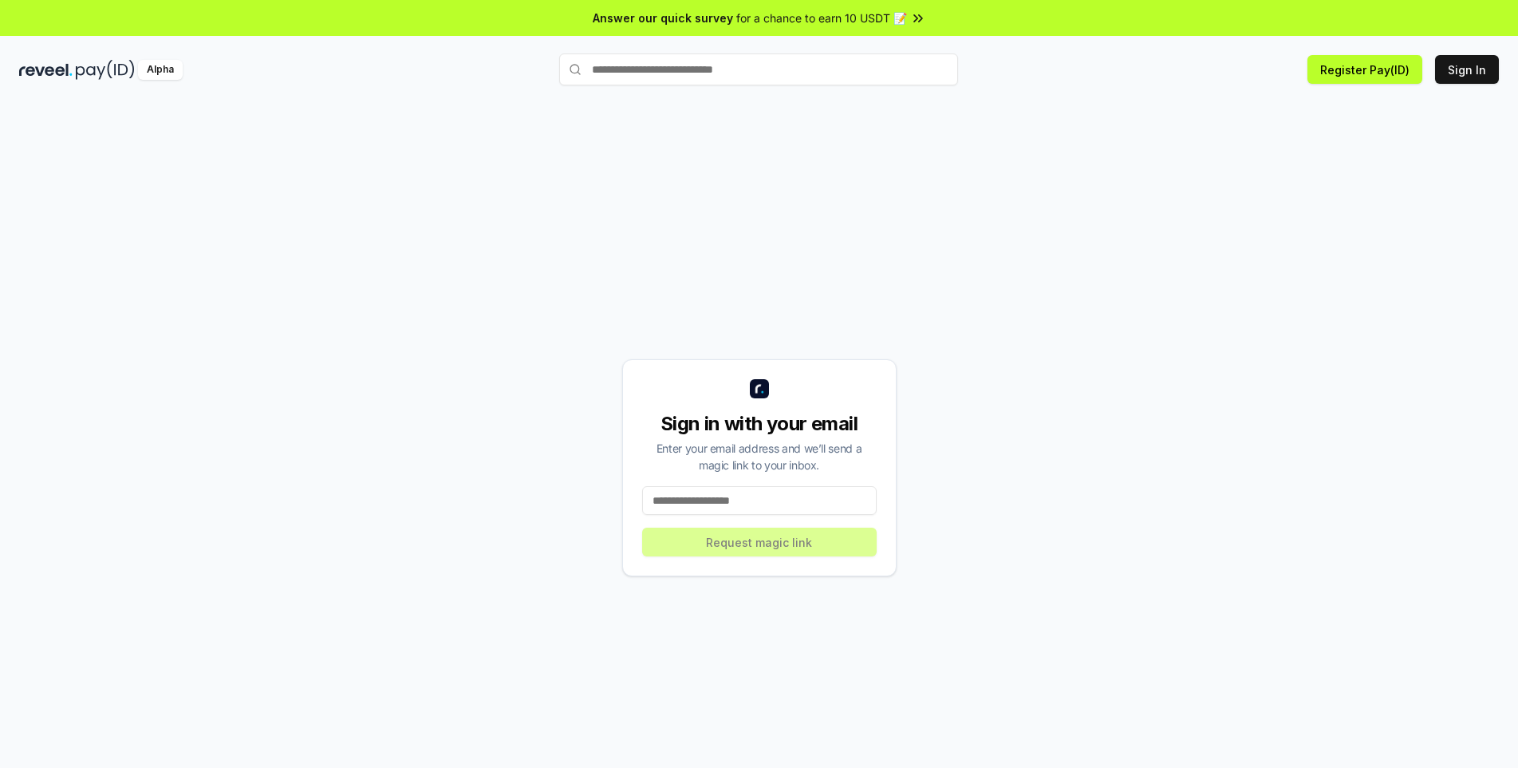 The image size is (1518, 768). Describe the element at coordinates (760, 424) in the screenshot. I see `div: Sign in with your email` at that location.